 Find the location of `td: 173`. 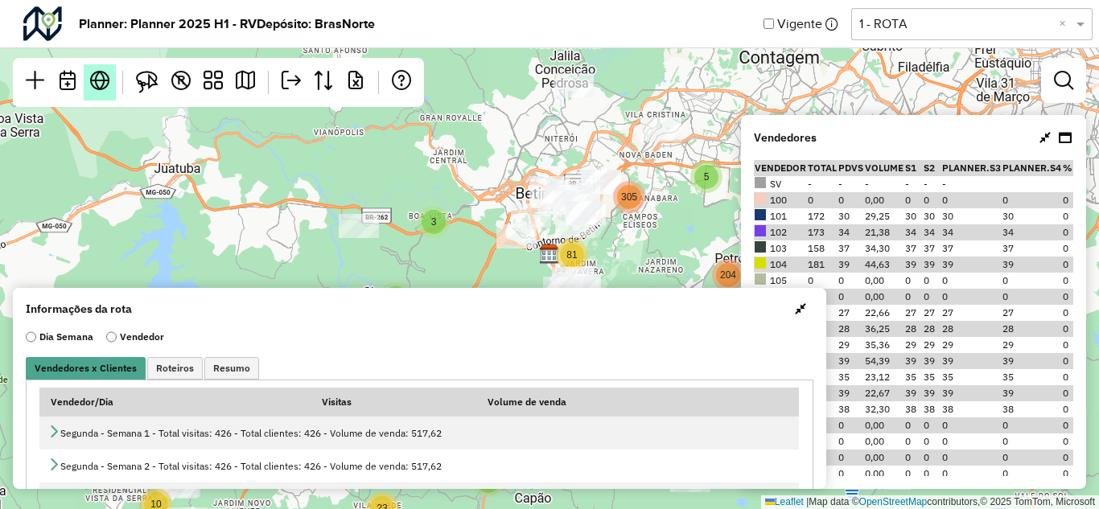

td: 173 is located at coordinates (822, 232).